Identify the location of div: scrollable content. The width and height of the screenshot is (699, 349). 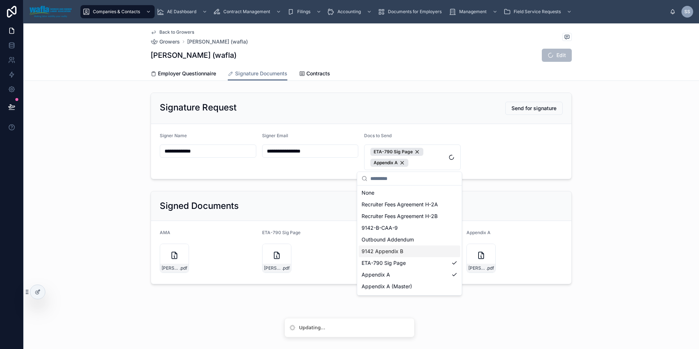
(373, 12).